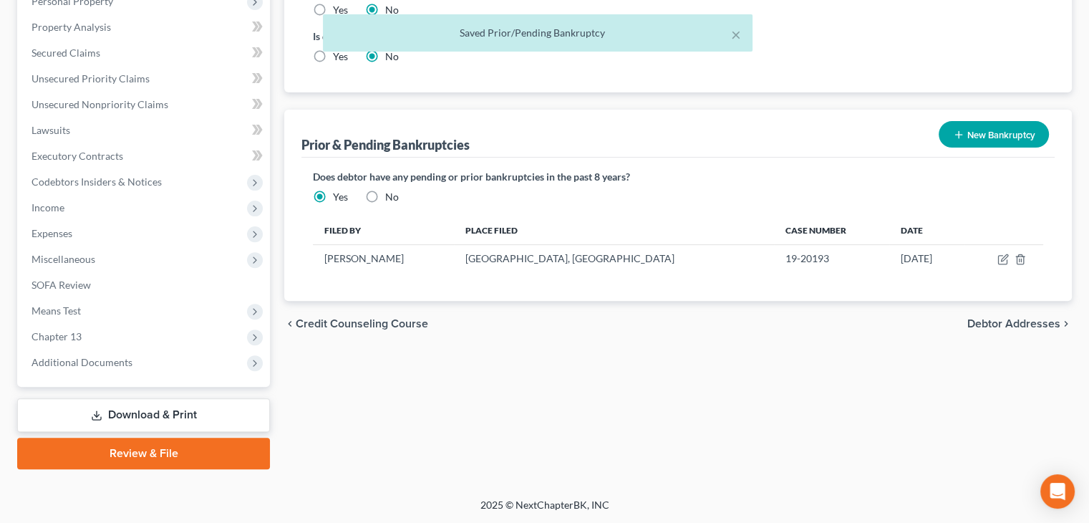  What do you see at coordinates (97, 181) in the screenshot?
I see `span: Codebtors Insiders & Notices` at bounding box center [97, 181].